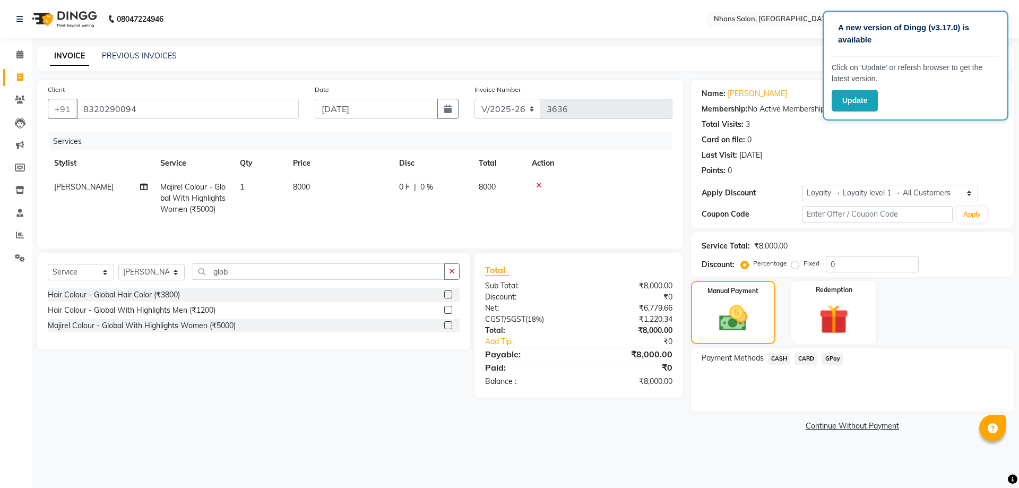 Image resolution: width=1019 pixels, height=488 pixels. What do you see at coordinates (499, 163) in the screenshot?
I see `th: Total` at bounding box center [499, 163].